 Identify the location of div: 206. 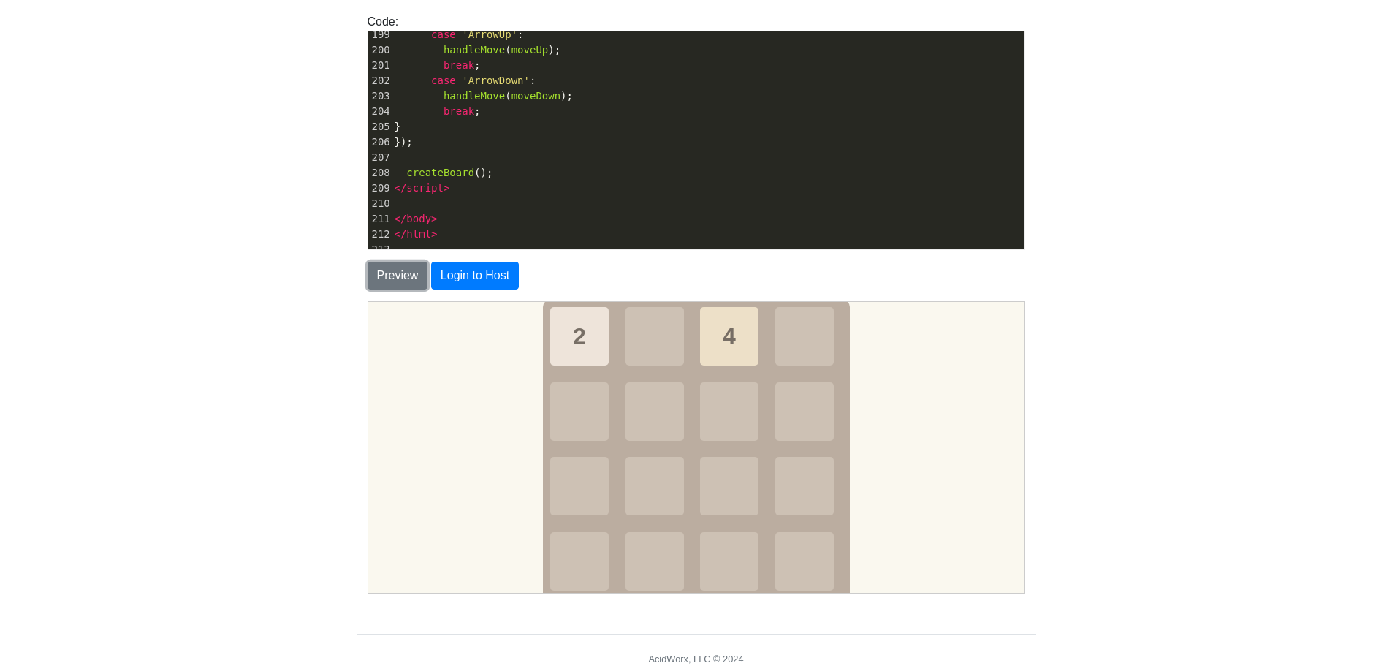
(380, 142).